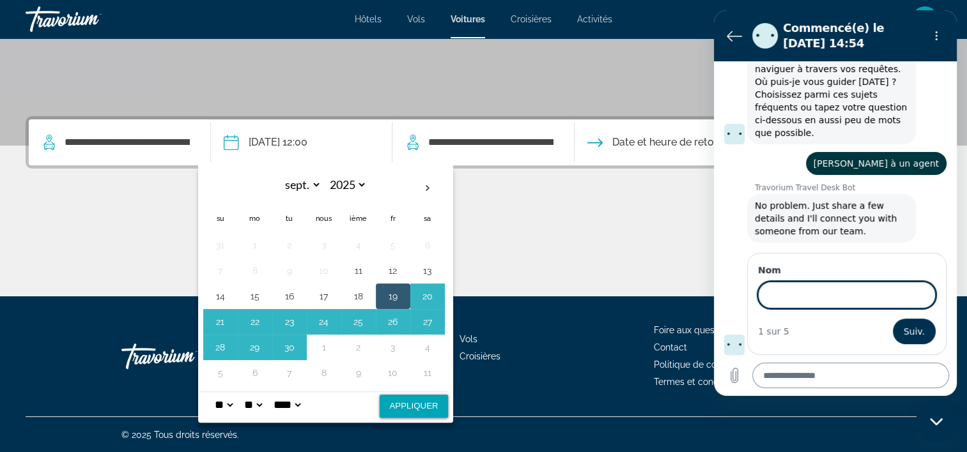  What do you see at coordinates (255, 296) in the screenshot?
I see `button: Jour 15` at bounding box center [255, 296].